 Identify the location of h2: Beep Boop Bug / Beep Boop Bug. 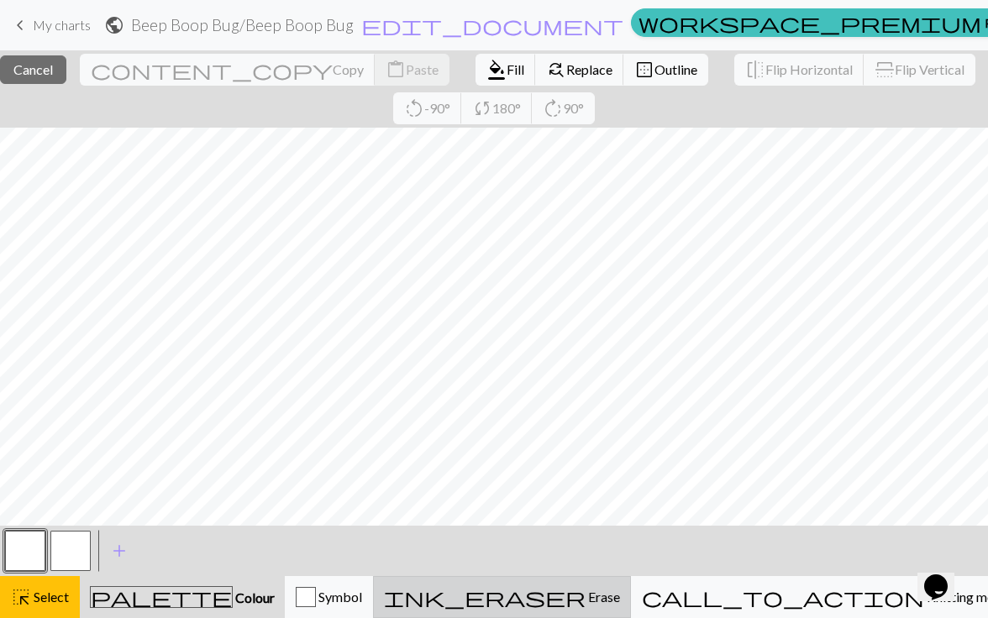
(242, 24).